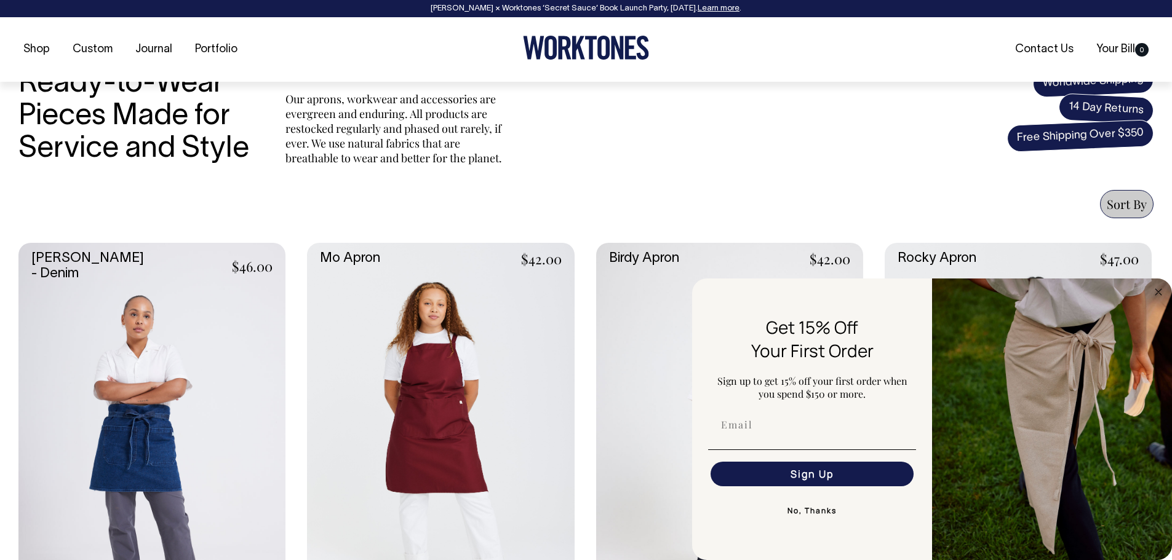 The width and height of the screenshot is (1172, 560). What do you see at coordinates (1158, 292) in the screenshot?
I see `button: Close dialog` at bounding box center [1158, 292].